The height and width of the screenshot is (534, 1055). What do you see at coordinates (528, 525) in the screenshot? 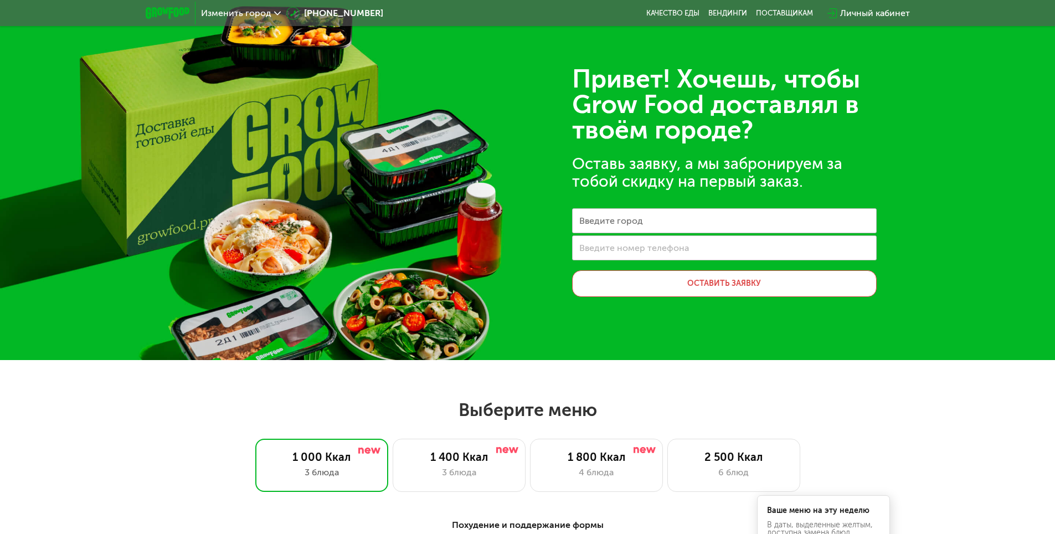
I see `div: Похудение и поддержание формы` at bounding box center [528, 525].